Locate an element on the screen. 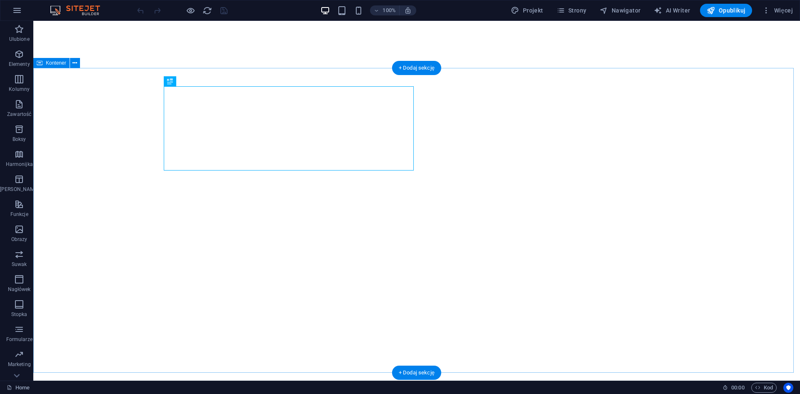 This screenshot has width=800, height=394. button: Usercentrics is located at coordinates (788, 387).